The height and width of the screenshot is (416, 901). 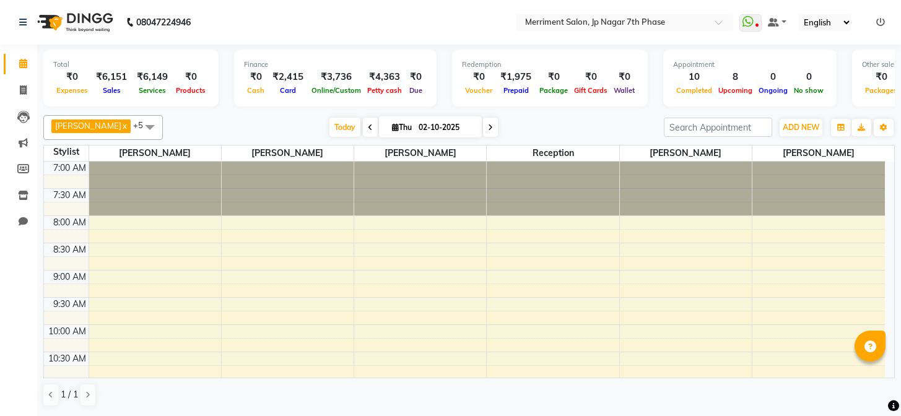 I want to click on div: 8:30 AM, so click(x=69, y=250).